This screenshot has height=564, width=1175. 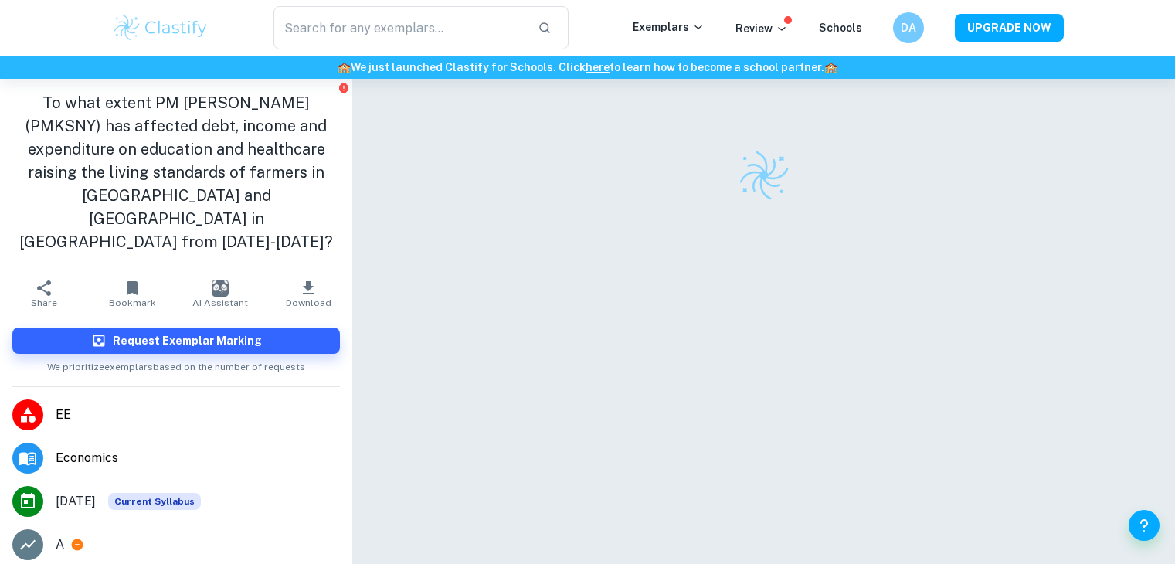 What do you see at coordinates (908, 28) in the screenshot?
I see `button: DA` at bounding box center [908, 28].